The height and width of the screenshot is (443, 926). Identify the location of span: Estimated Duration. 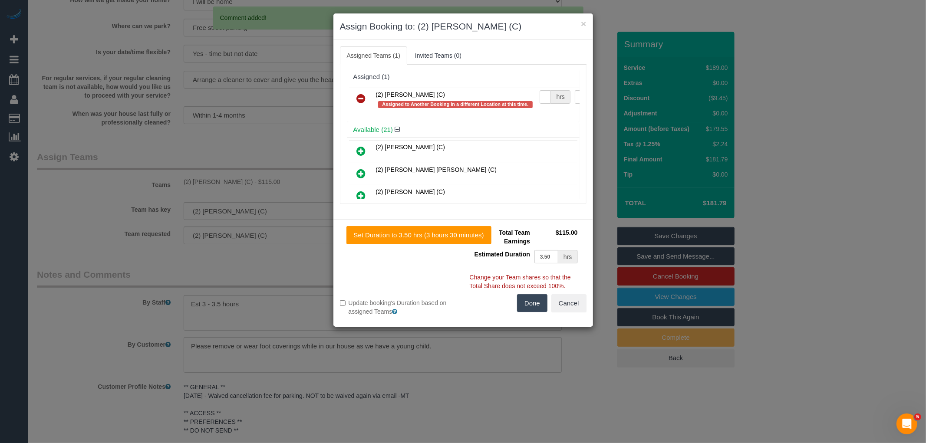
(502, 254).